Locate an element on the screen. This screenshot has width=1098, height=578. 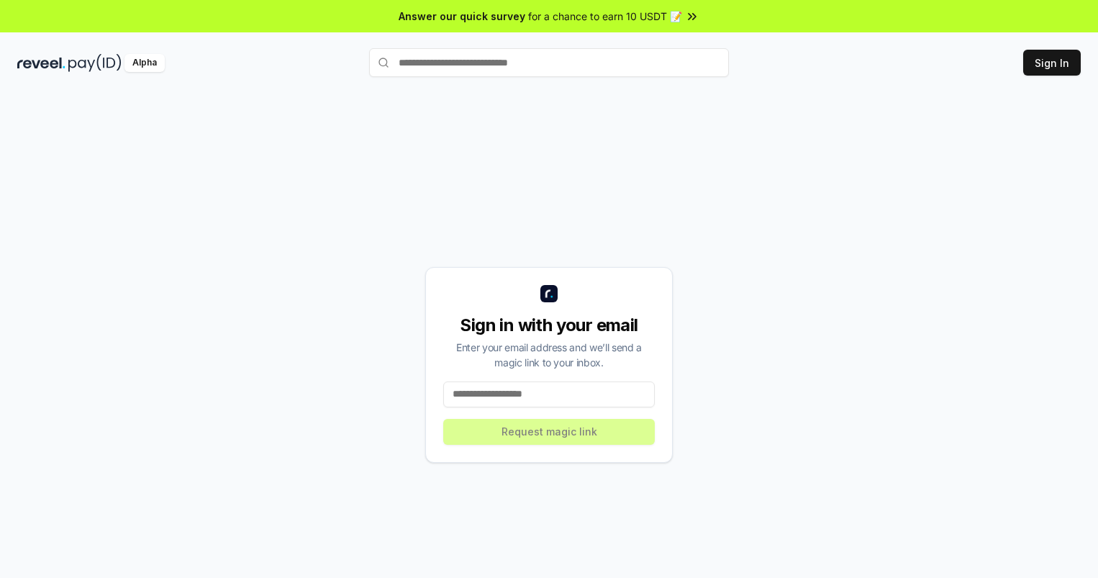
img: reveel_dark is located at coordinates (41, 63).